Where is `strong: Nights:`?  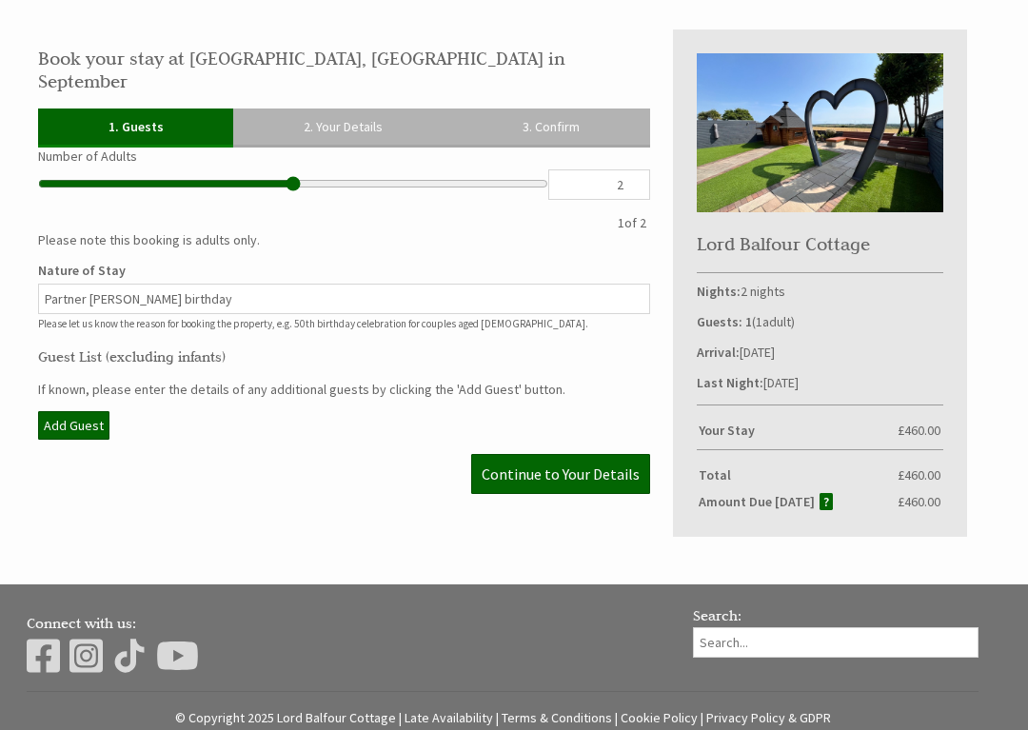 strong: Nights: is located at coordinates (719, 291).